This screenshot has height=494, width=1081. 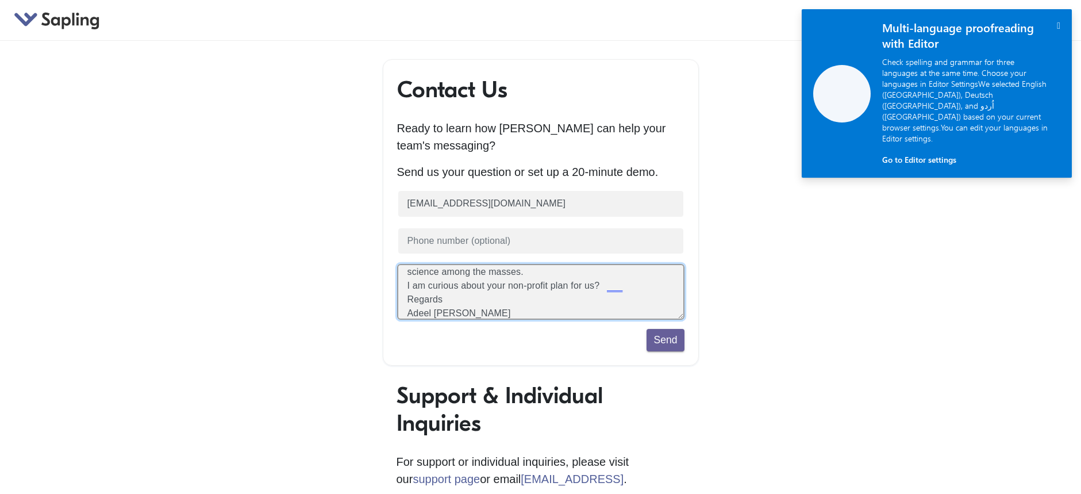 What do you see at coordinates (541, 172) in the screenshot?
I see `p: Send us your question or set up a 20-minute demo.` at bounding box center [541, 172].